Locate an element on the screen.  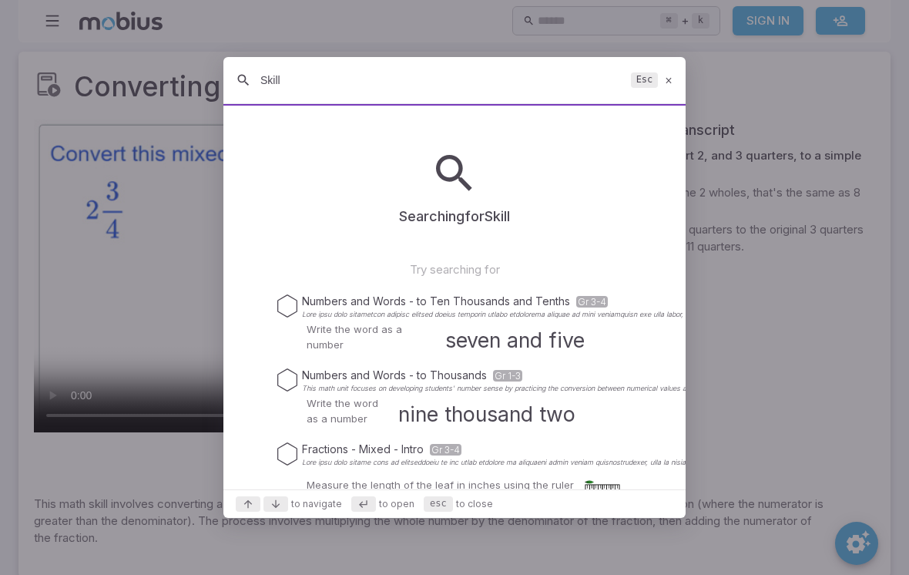
span: to close is located at coordinates (474, 504).